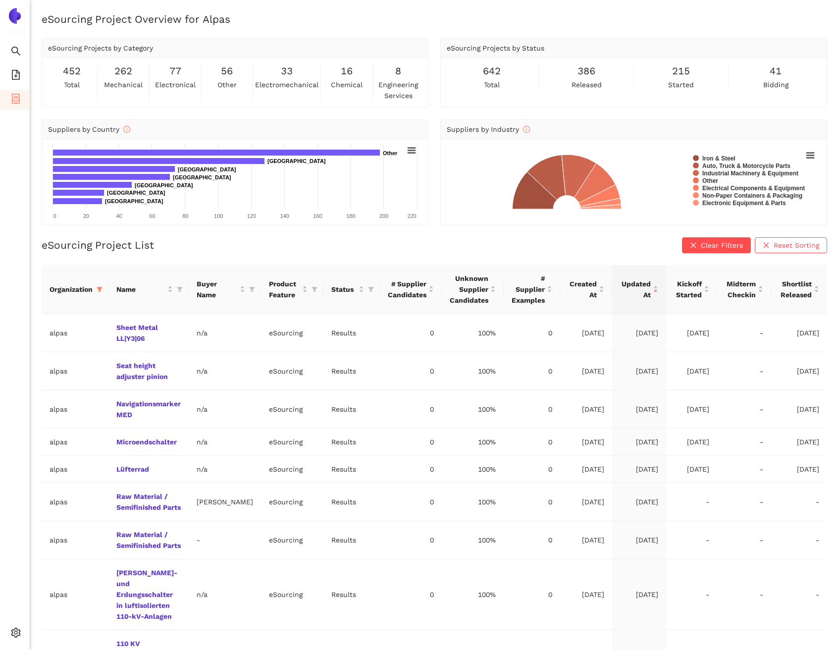 The width and height of the screenshot is (839, 650). I want to click on span: setting, so click(16, 634).